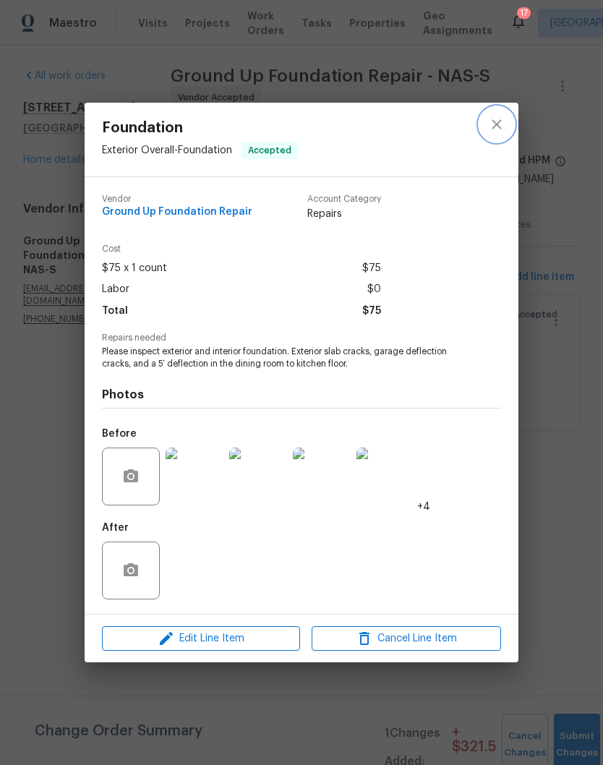 This screenshot has width=603, height=765. Describe the element at coordinates (523, 13) in the screenshot. I see `div: 17` at that location.